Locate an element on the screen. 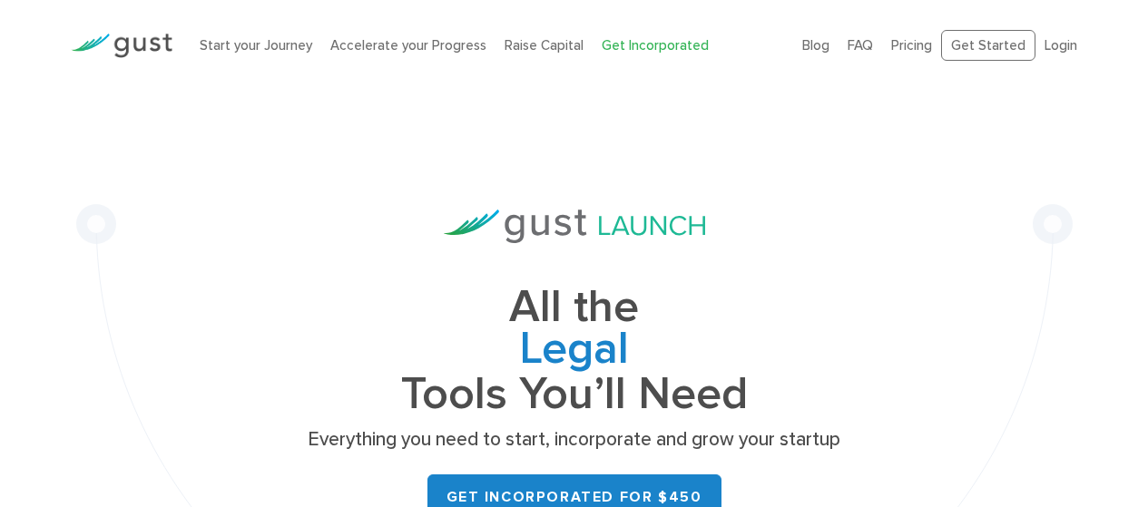  a: Raise Capital is located at coordinates (544, 45).